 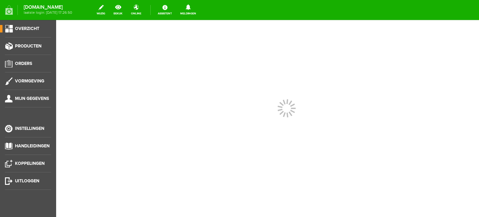 I want to click on a: Assistent, so click(x=165, y=10).